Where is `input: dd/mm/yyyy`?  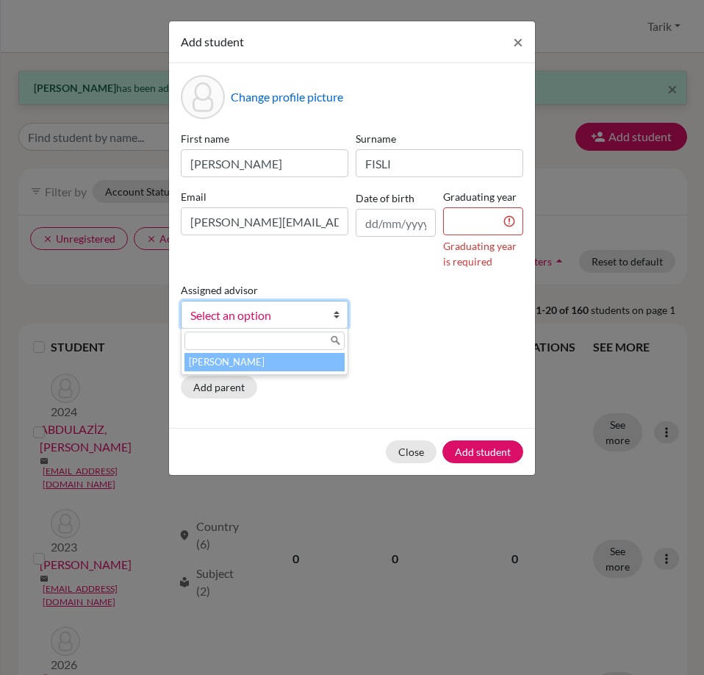
input: dd/mm/yyyy is located at coordinates (396, 223).